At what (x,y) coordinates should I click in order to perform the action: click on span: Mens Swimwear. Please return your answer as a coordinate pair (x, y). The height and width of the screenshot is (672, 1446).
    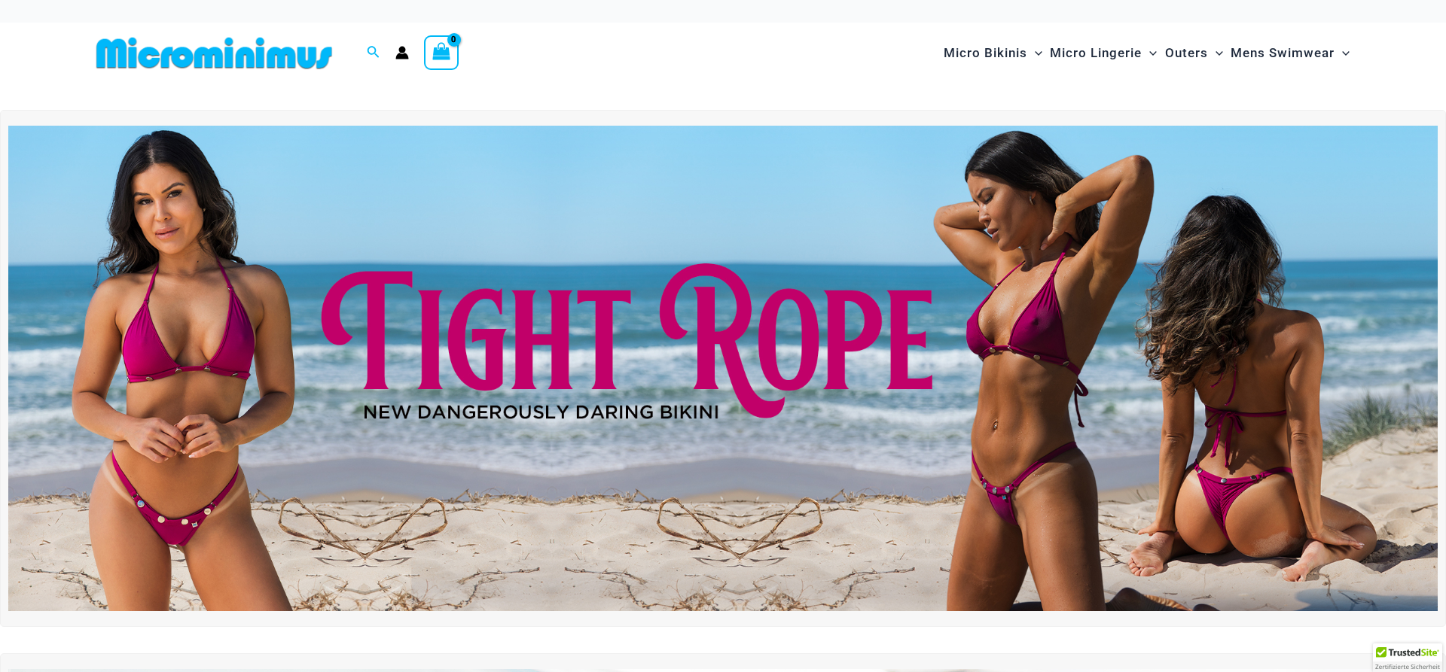
    Looking at the image, I should click on (1282, 53).